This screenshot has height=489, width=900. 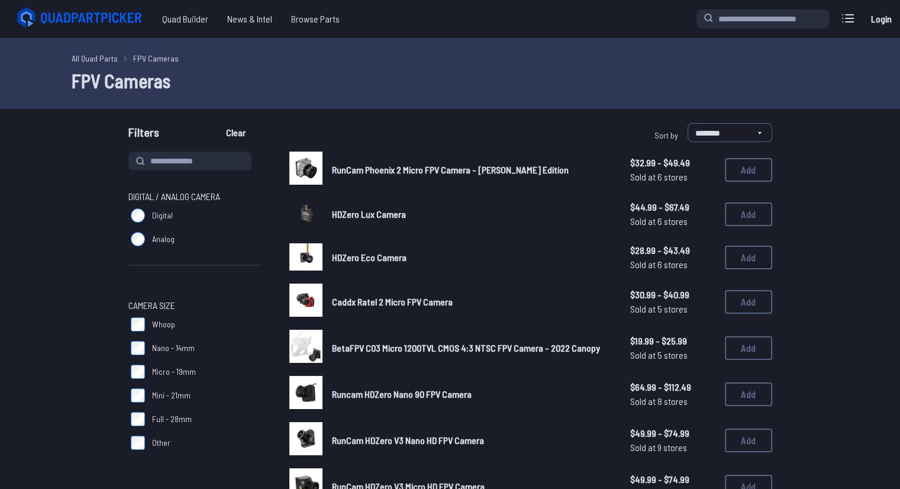 What do you see at coordinates (151, 305) in the screenshot?
I see `span: Camera Size` at bounding box center [151, 305].